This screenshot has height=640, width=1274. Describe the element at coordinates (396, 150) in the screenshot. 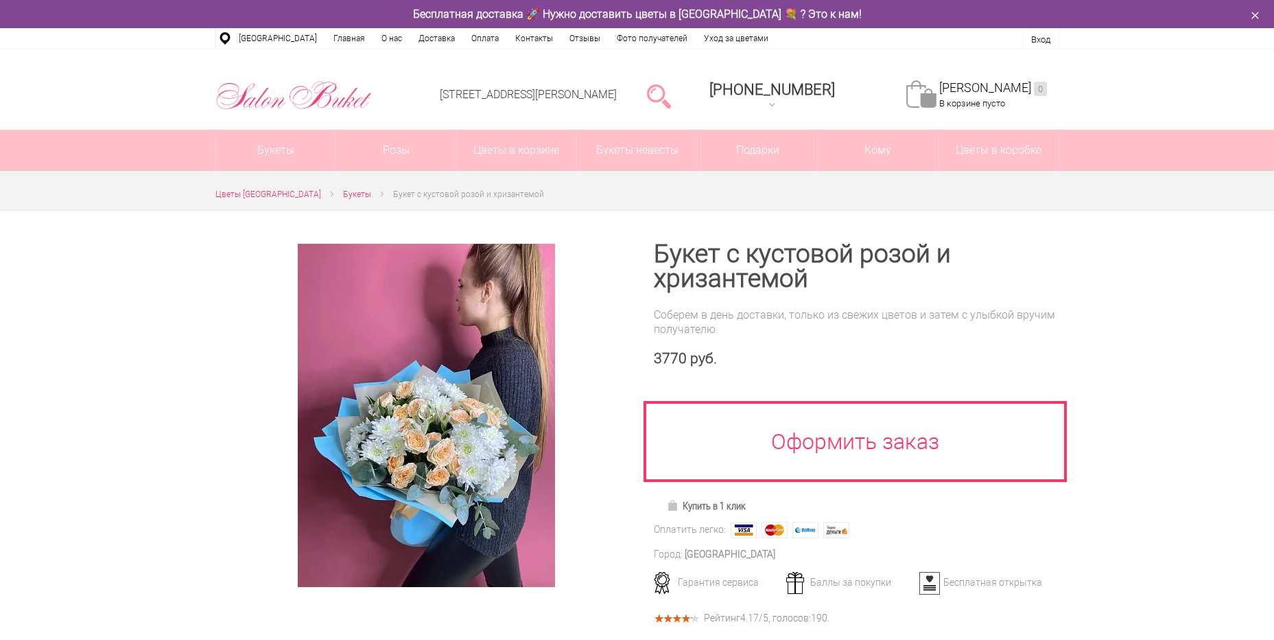

I see `a: Розы` at that location.